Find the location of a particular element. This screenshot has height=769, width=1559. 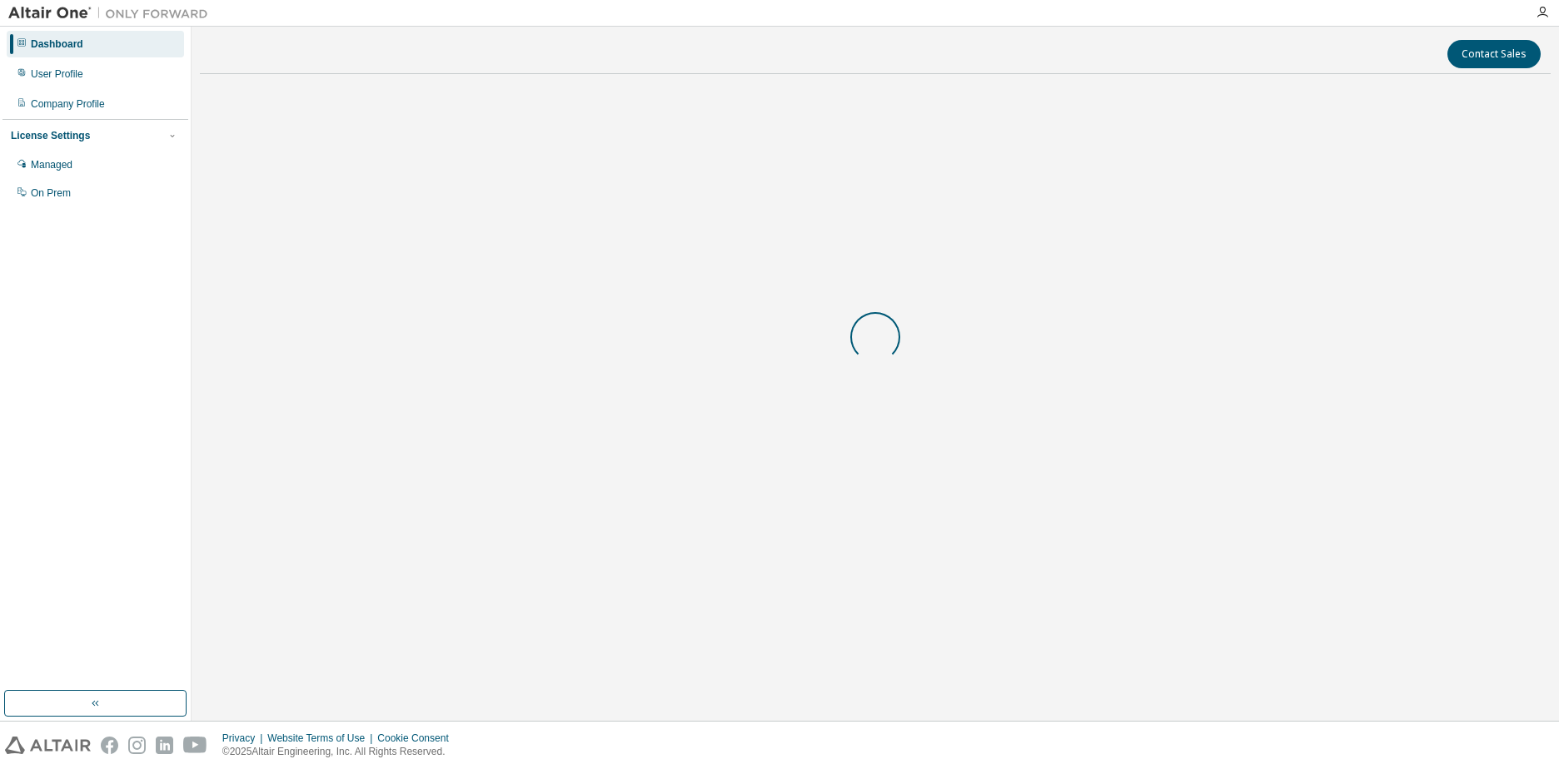

div: Privacy is located at coordinates (245, 739).